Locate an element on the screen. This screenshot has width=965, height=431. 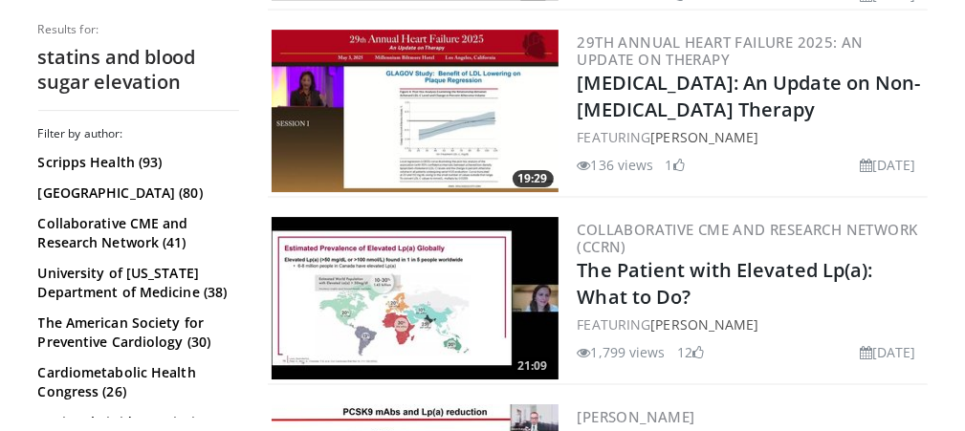
a: 19:29 is located at coordinates (415, 111).